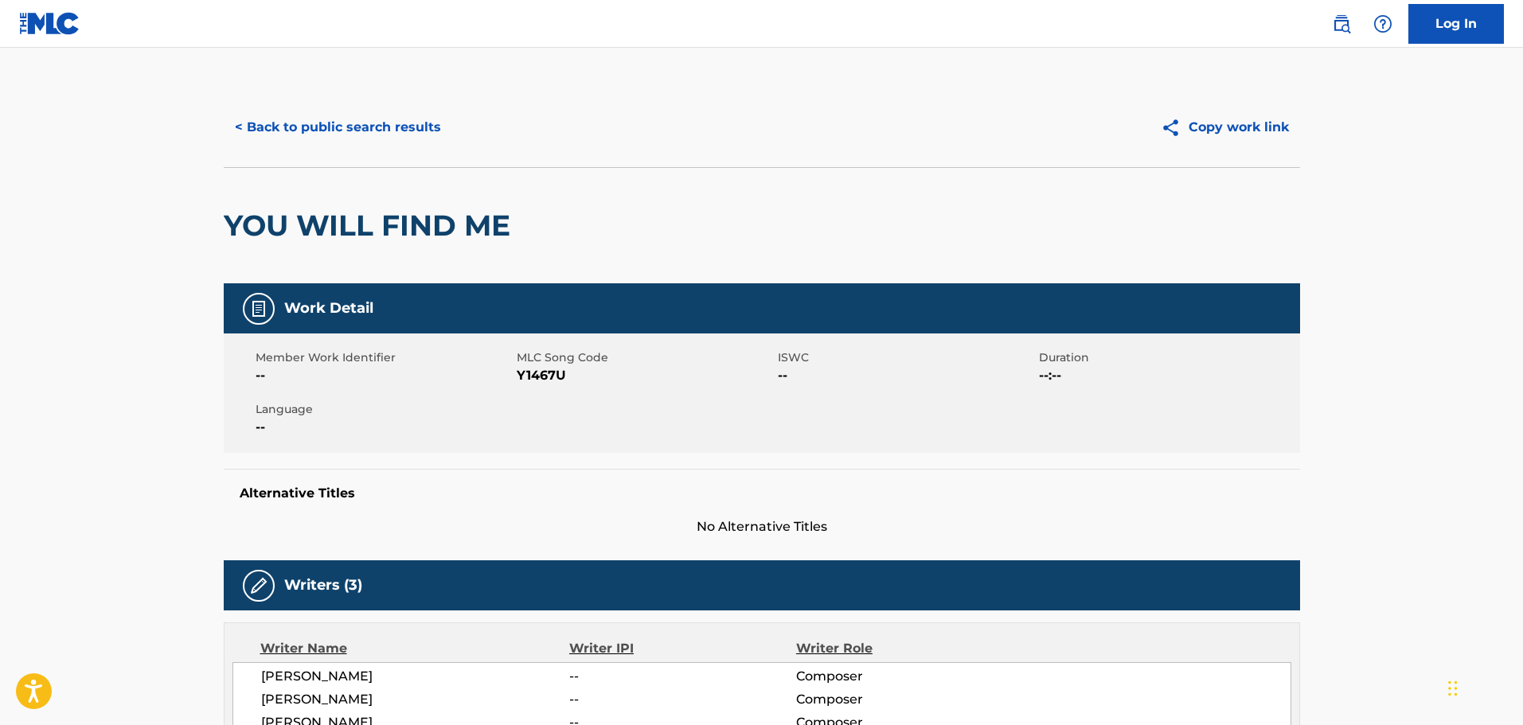  What do you see at coordinates (1383, 24) in the screenshot?
I see `img: help` at bounding box center [1383, 24].